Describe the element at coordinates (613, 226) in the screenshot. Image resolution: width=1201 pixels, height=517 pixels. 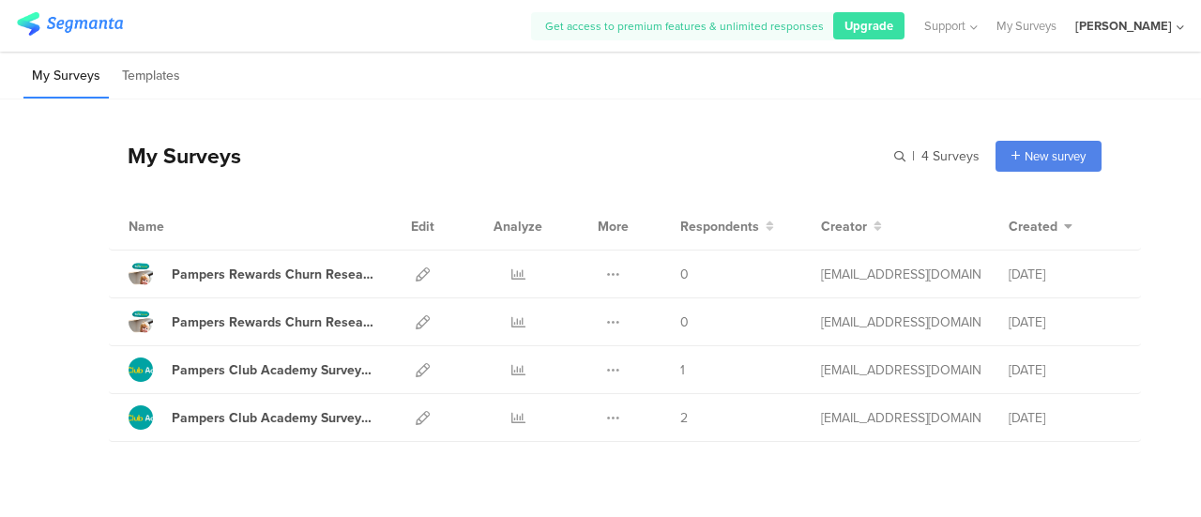
I see `div: More` at that location.